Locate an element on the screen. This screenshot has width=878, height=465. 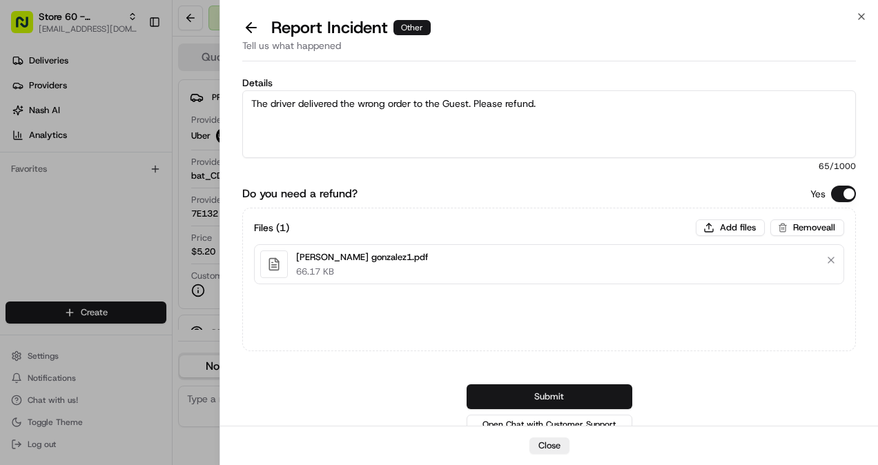
button: Submit is located at coordinates (549, 397).